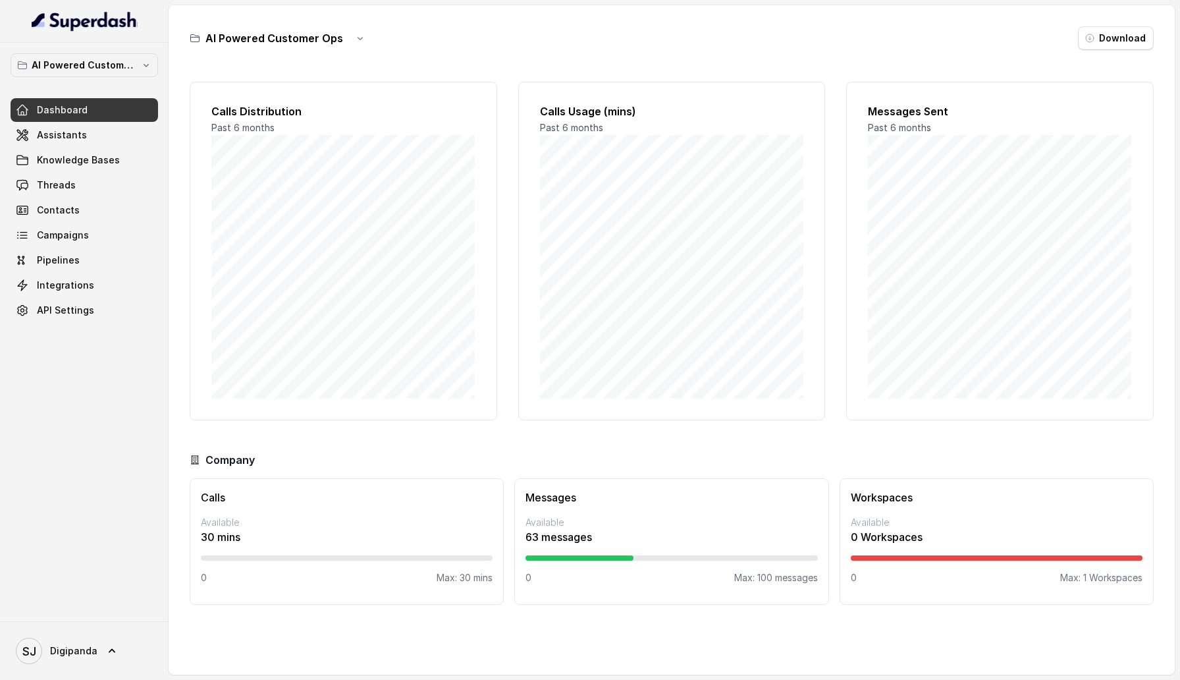  I want to click on span: Knowledge Bases, so click(78, 160).